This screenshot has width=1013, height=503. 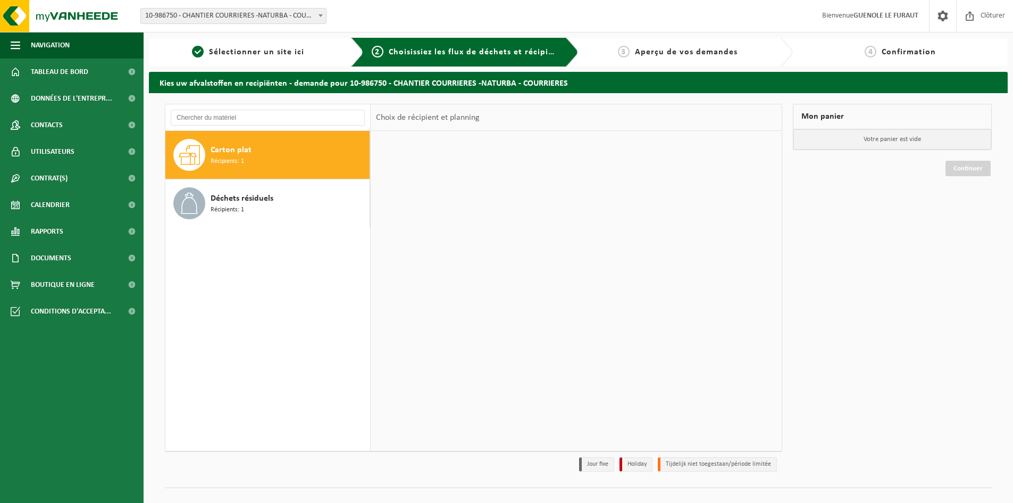 I want to click on span: Utilisateurs, so click(x=53, y=152).